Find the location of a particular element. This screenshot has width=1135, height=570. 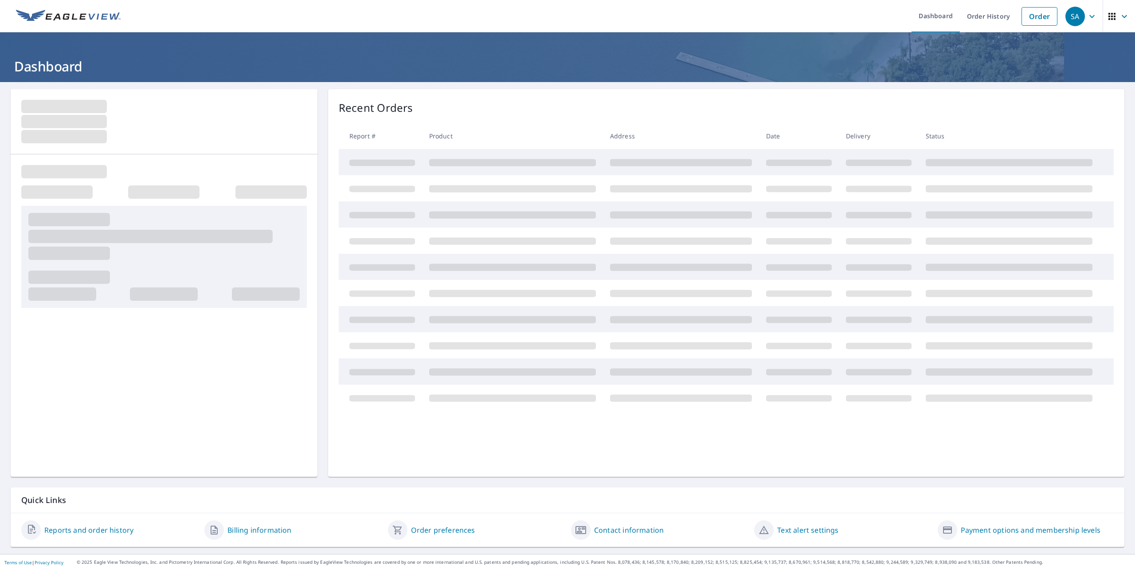

a: Privacy Policy is located at coordinates (49, 562).